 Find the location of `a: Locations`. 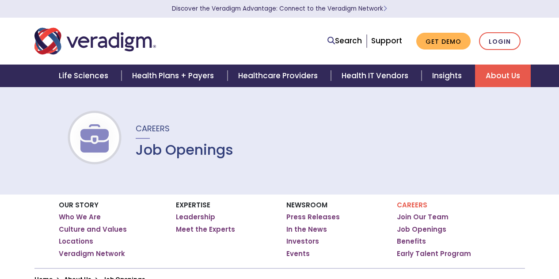

a: Locations is located at coordinates (76, 241).